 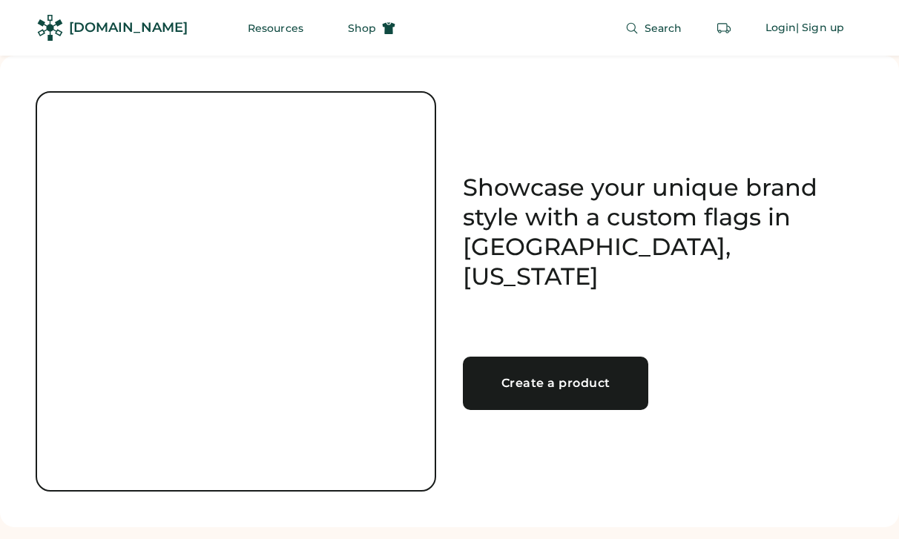 I want to click on button: Retrieve an order, so click(x=724, y=28).